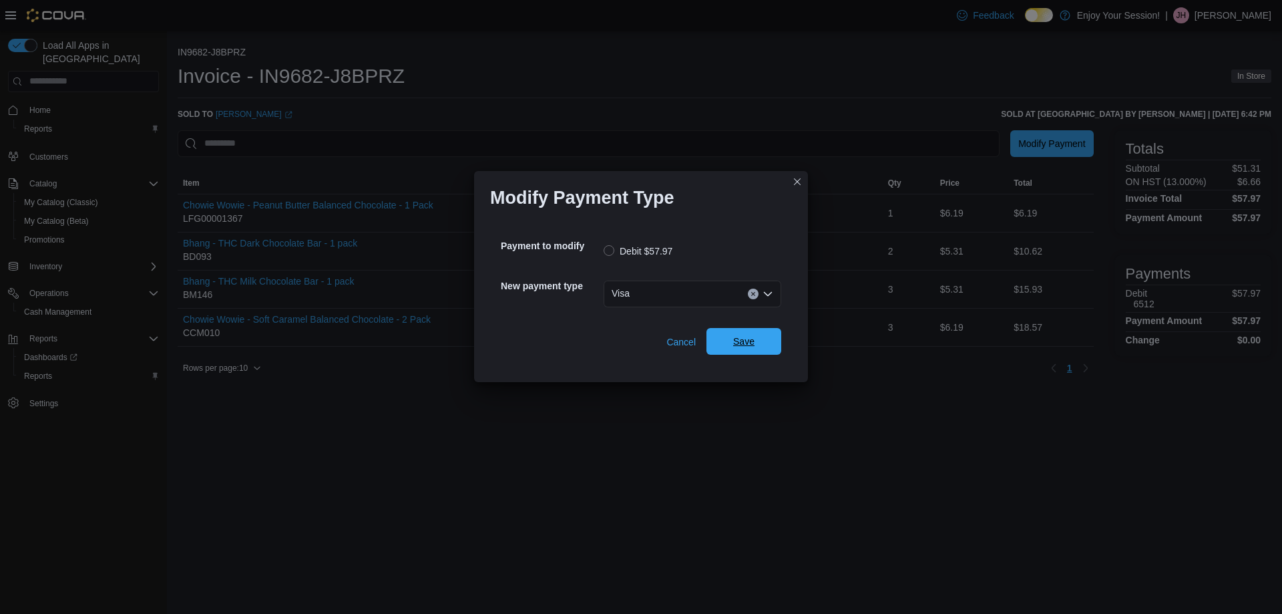  What do you see at coordinates (744, 341) in the screenshot?
I see `button: Save` at bounding box center [744, 341].